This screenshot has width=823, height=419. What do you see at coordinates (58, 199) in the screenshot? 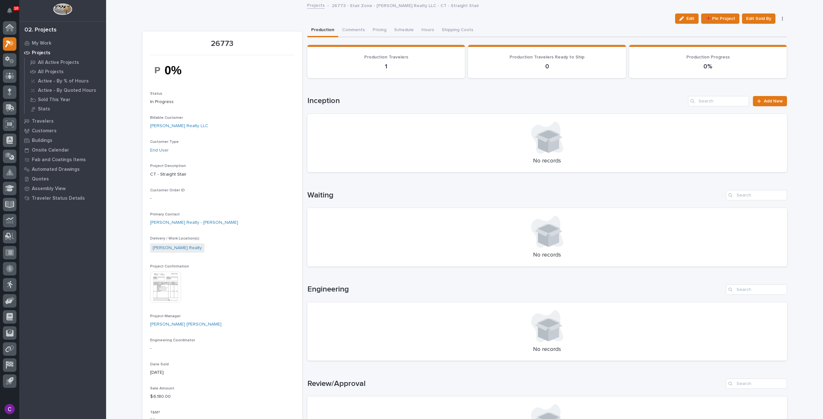
I see `p: Traveler Status Details` at bounding box center [58, 199].